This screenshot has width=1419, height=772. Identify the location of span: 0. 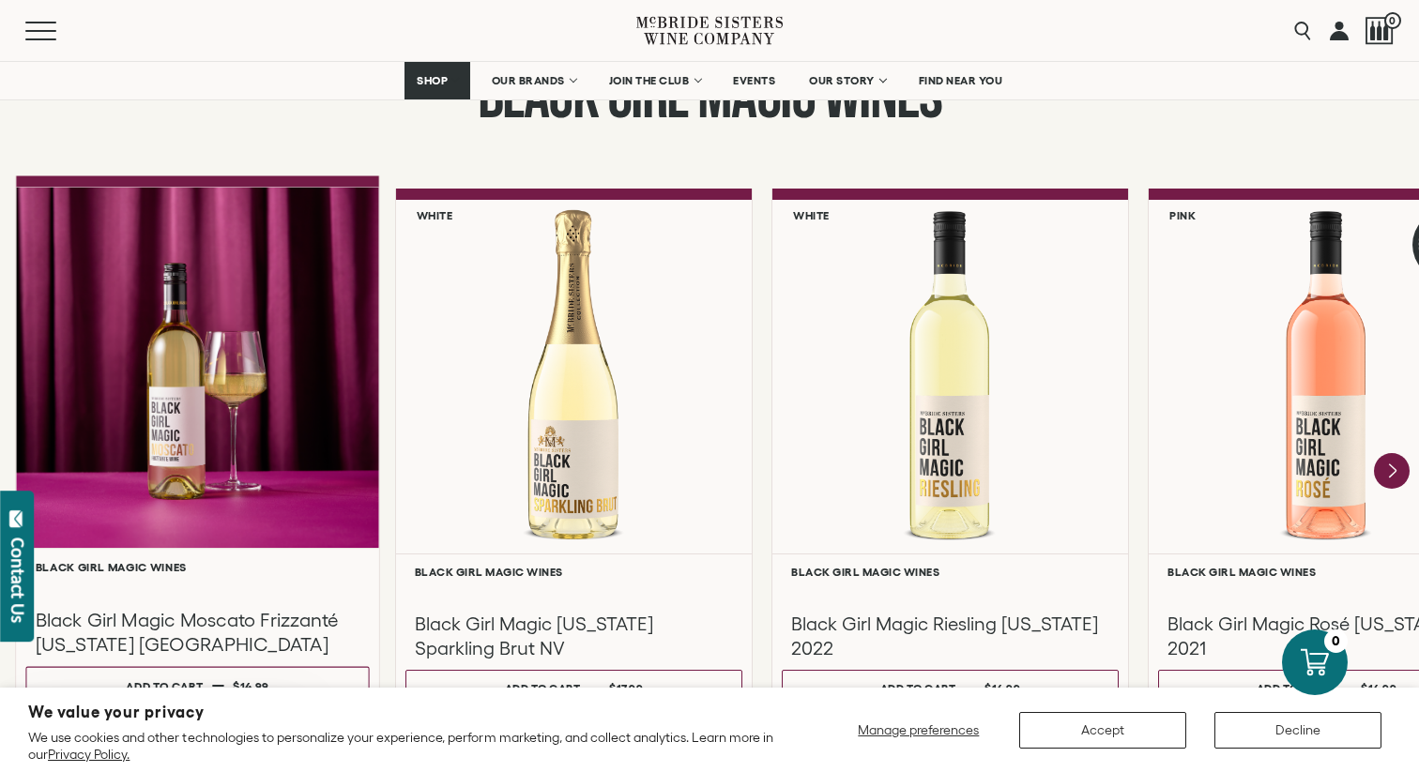
(1393, 21).